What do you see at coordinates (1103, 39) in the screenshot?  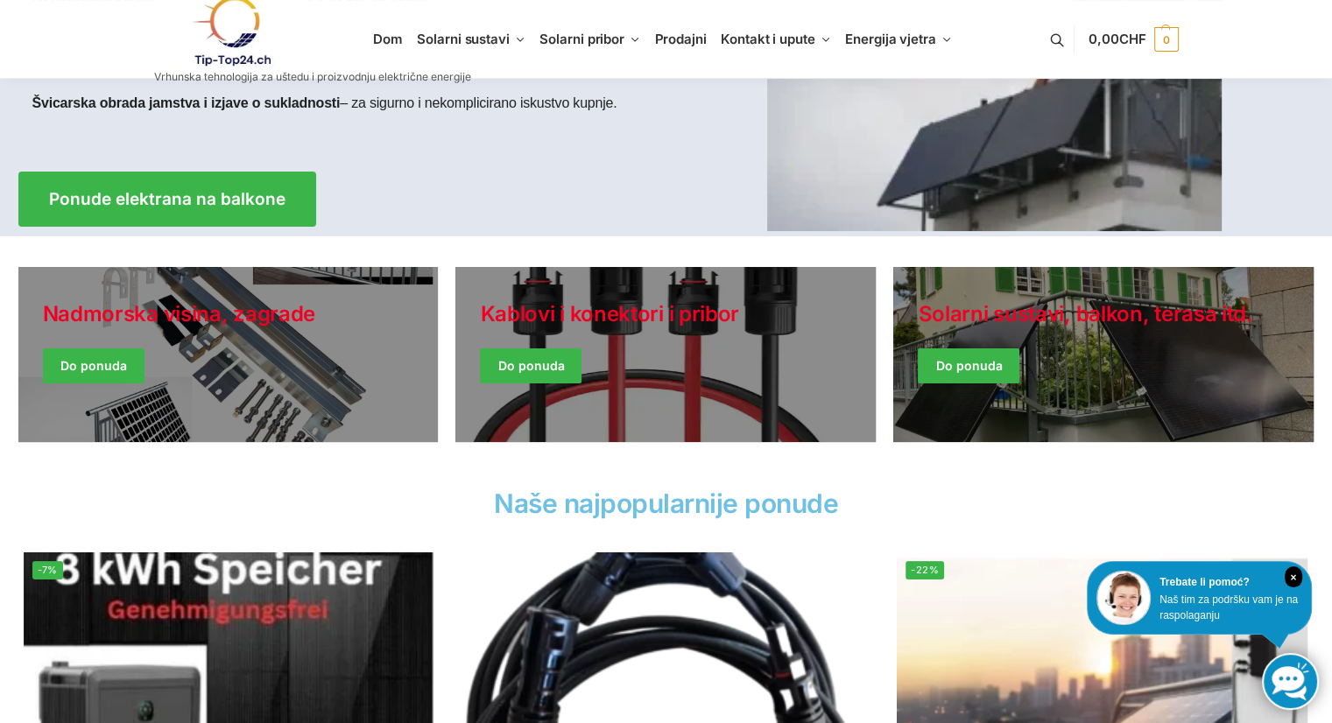 I see `font: 0,00` at bounding box center [1103, 39].